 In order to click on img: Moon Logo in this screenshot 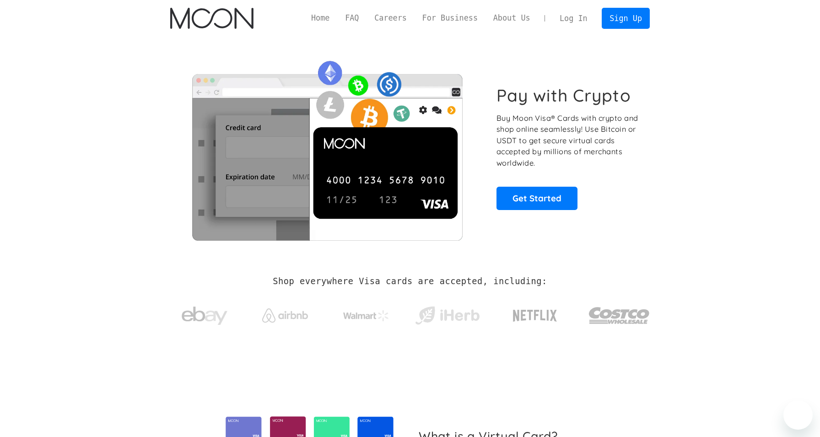, I will do `click(212, 18)`.